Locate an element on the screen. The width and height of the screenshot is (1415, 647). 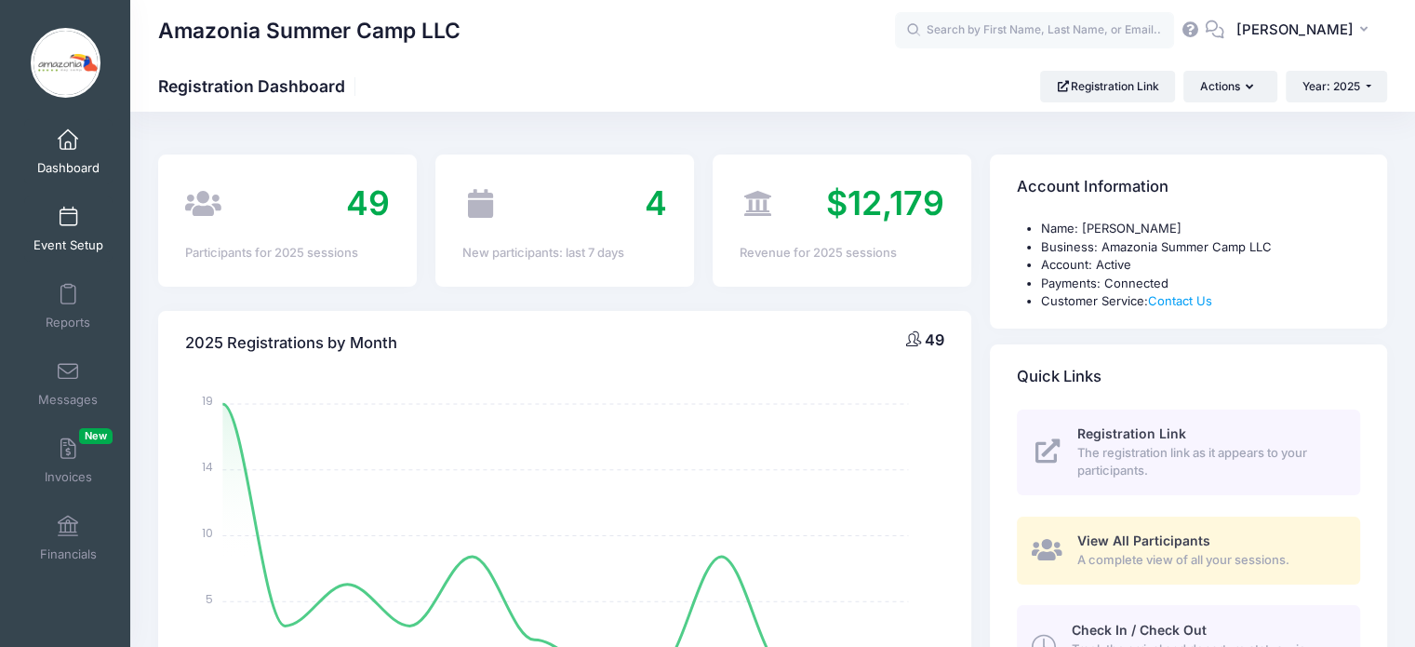
span: The registration link as it appears to your participants. is located at coordinates (1208, 462).